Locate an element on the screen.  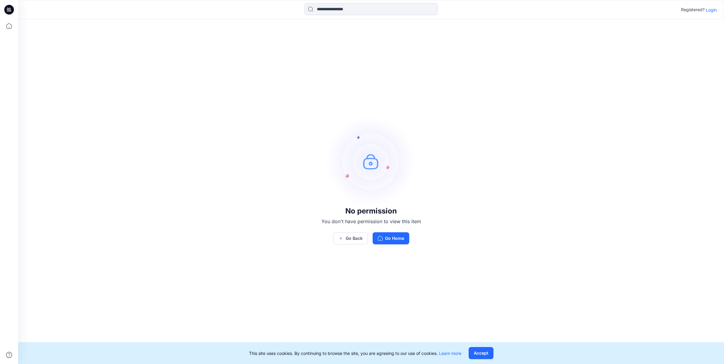
p: Login is located at coordinates (711, 10).